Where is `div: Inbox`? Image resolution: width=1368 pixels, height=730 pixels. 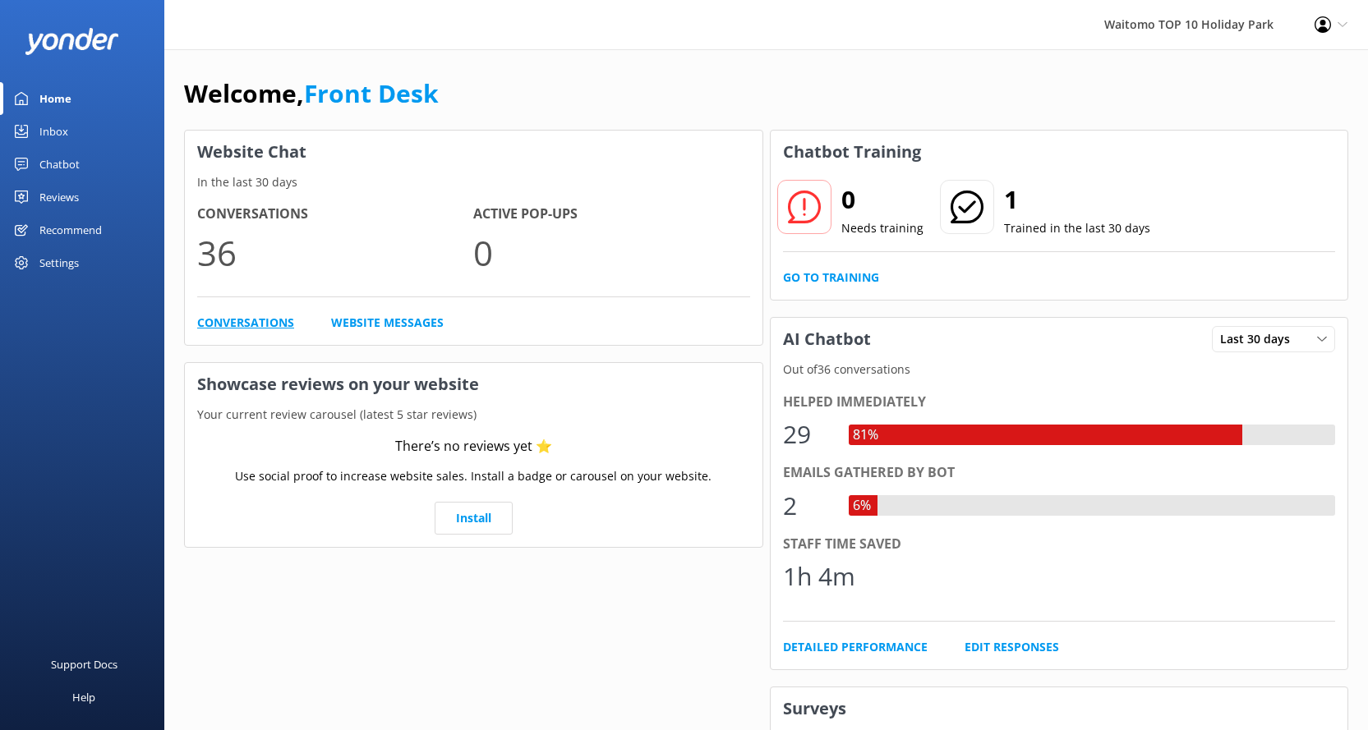
div: Inbox is located at coordinates (53, 131).